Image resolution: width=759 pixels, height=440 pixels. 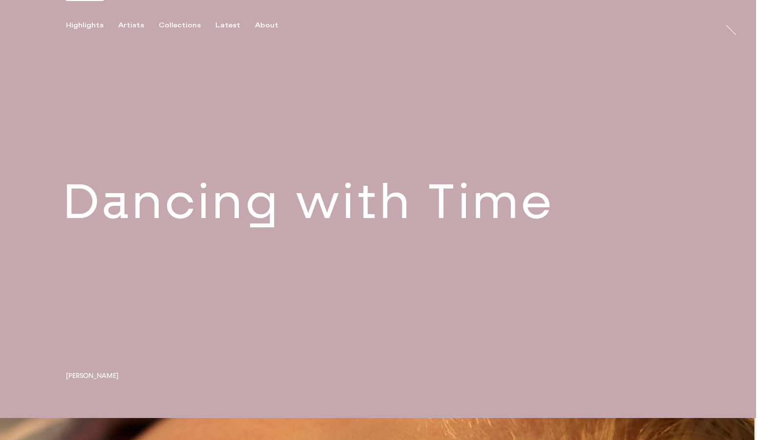 I want to click on button: Highlights, so click(x=92, y=25).